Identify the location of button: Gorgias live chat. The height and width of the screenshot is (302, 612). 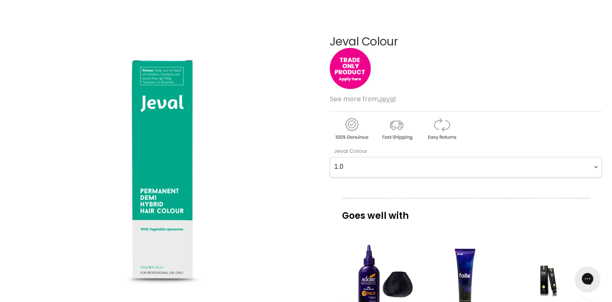
(16, 15).